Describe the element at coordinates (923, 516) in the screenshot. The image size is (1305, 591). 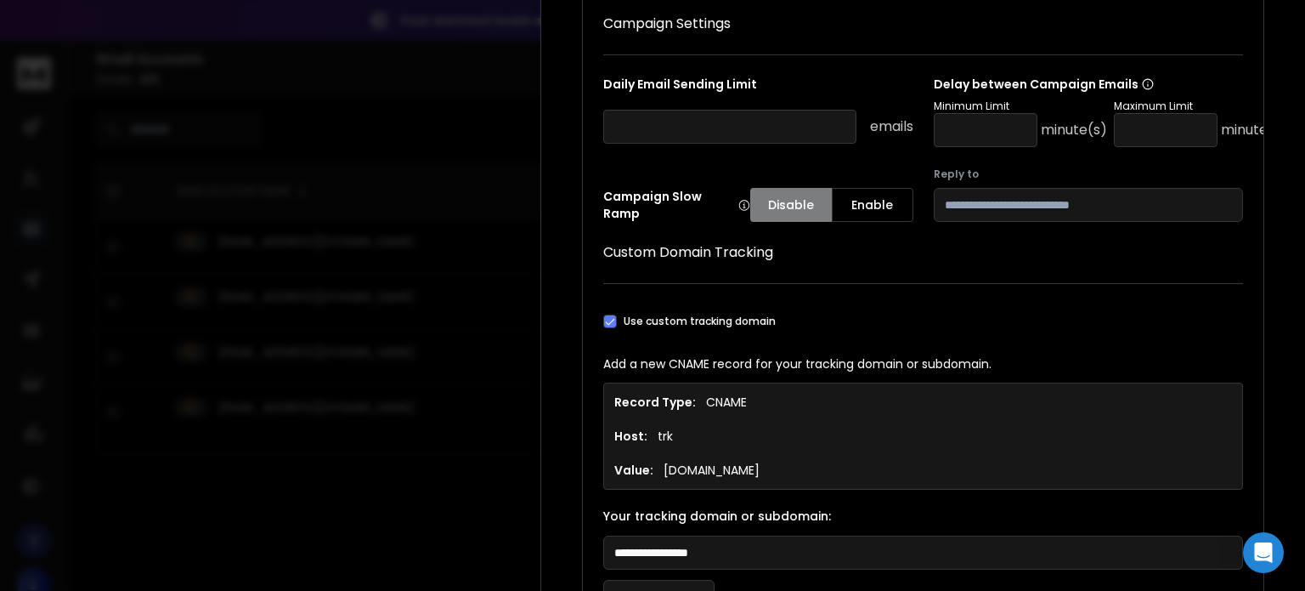
I see `label: Your tracking domain or subdomain:` at that location.